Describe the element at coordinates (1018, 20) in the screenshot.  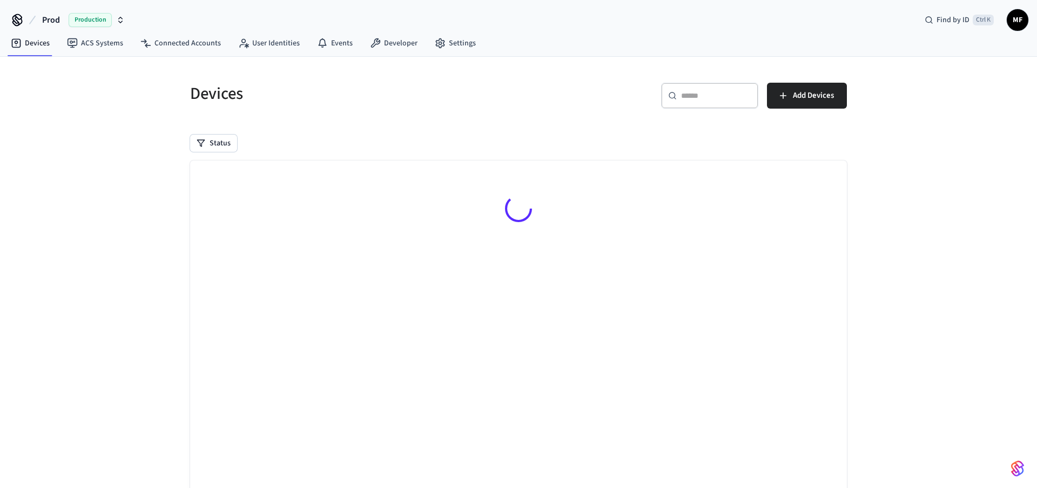
I see `button: MF` at that location.